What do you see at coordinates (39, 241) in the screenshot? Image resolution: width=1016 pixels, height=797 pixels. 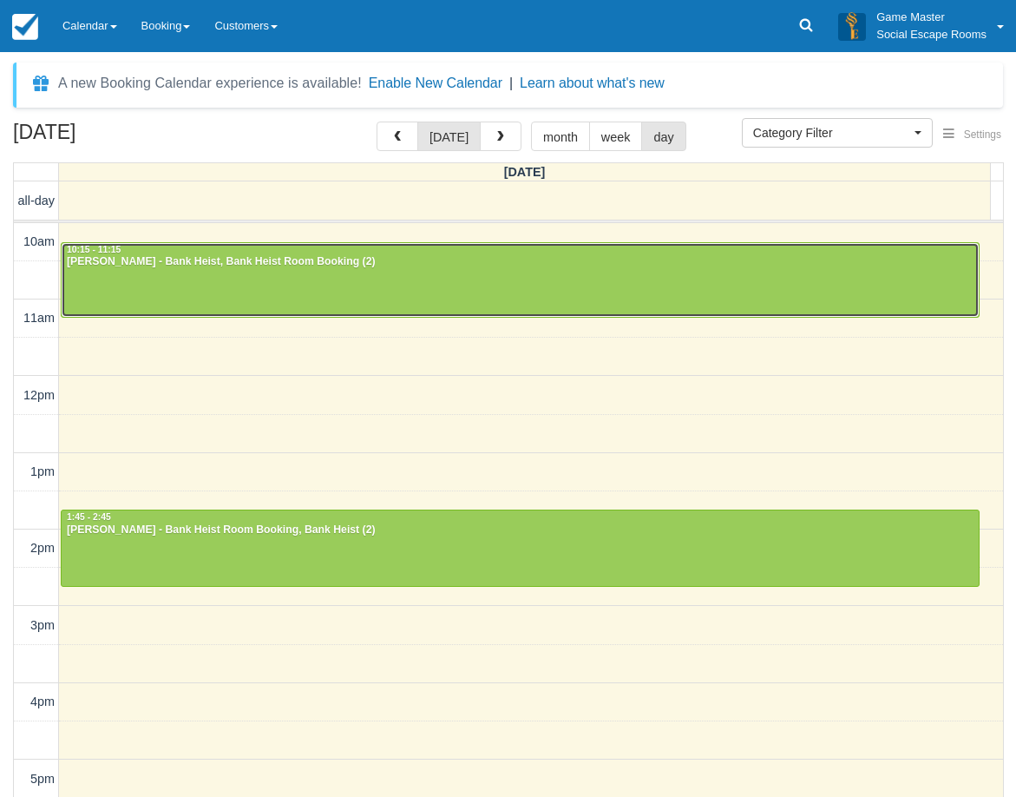 I see `span: 10am` at bounding box center [39, 241].